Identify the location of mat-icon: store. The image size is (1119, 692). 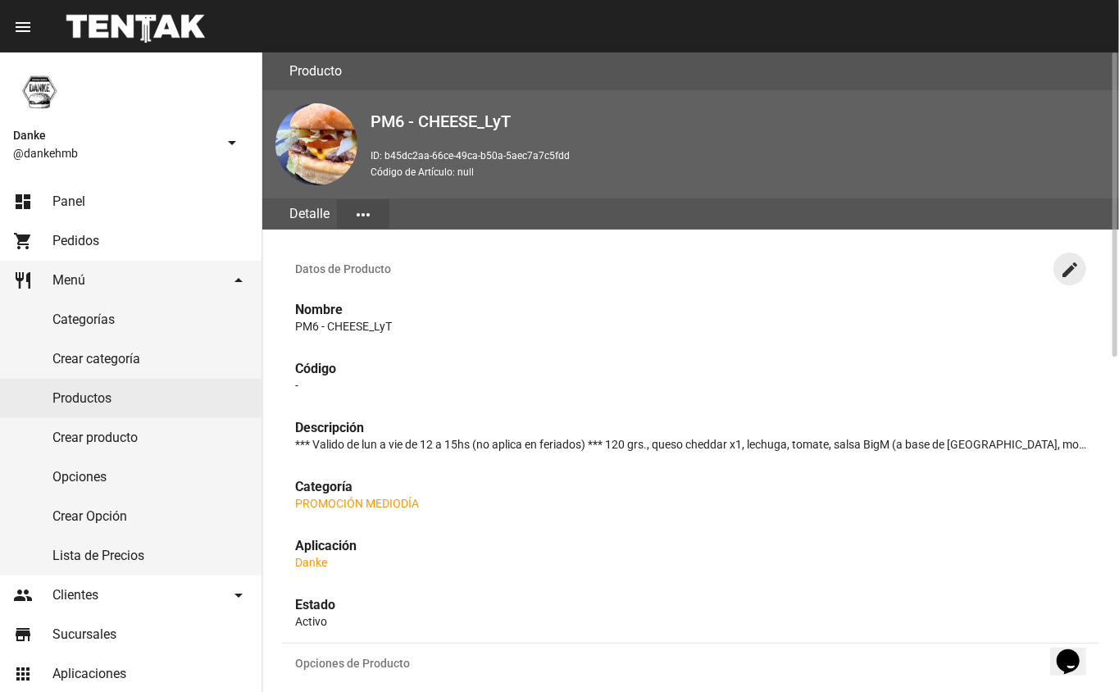
(23, 634).